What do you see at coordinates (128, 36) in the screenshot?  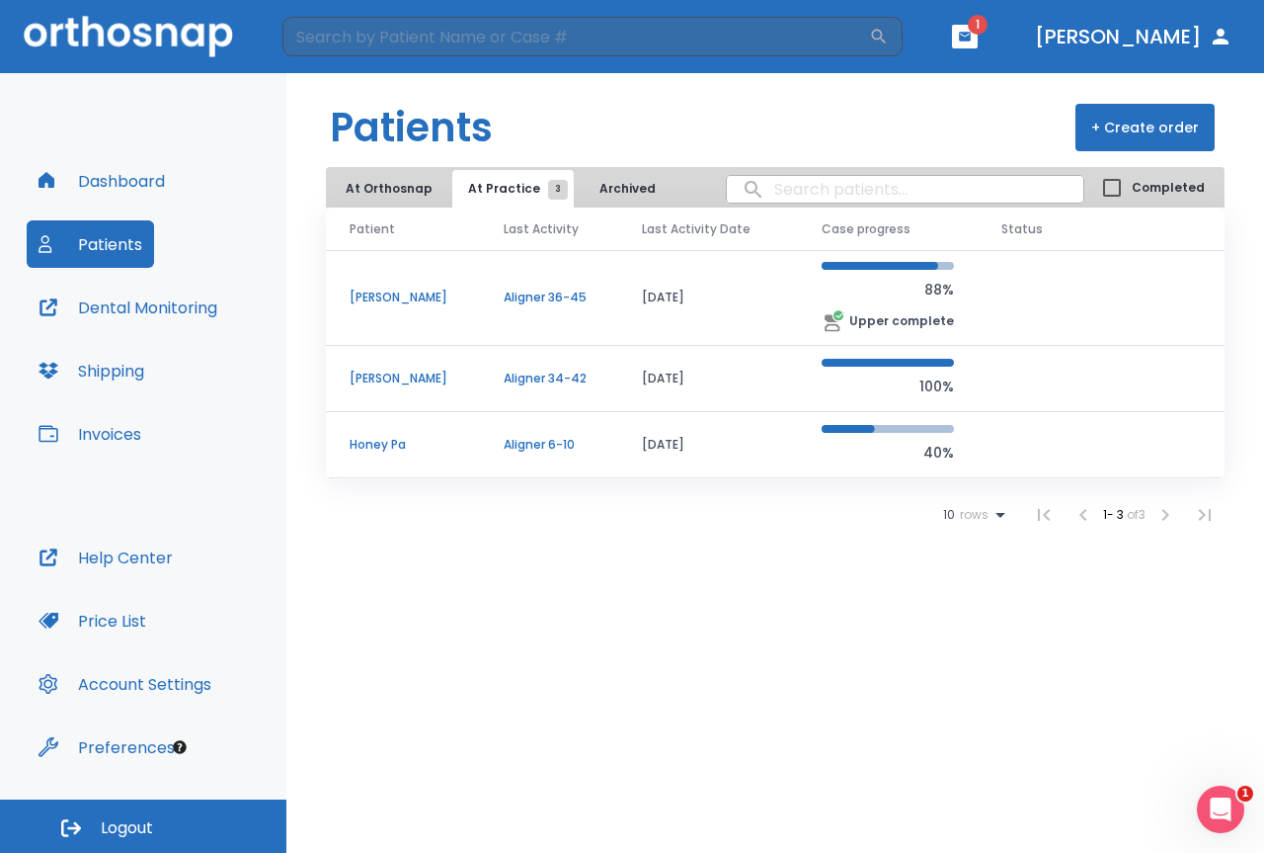 I see `img: Orthosnap` at bounding box center [128, 36].